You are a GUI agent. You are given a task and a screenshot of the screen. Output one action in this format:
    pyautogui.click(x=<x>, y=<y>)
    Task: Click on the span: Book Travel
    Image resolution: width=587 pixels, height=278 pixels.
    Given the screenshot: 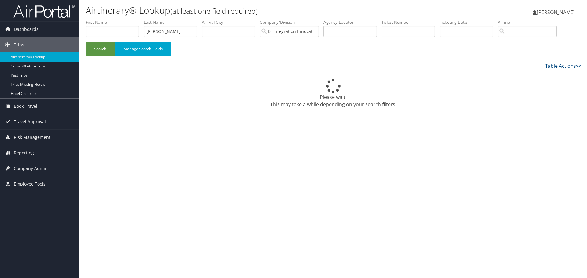 What is the action you would take?
    pyautogui.click(x=25, y=106)
    